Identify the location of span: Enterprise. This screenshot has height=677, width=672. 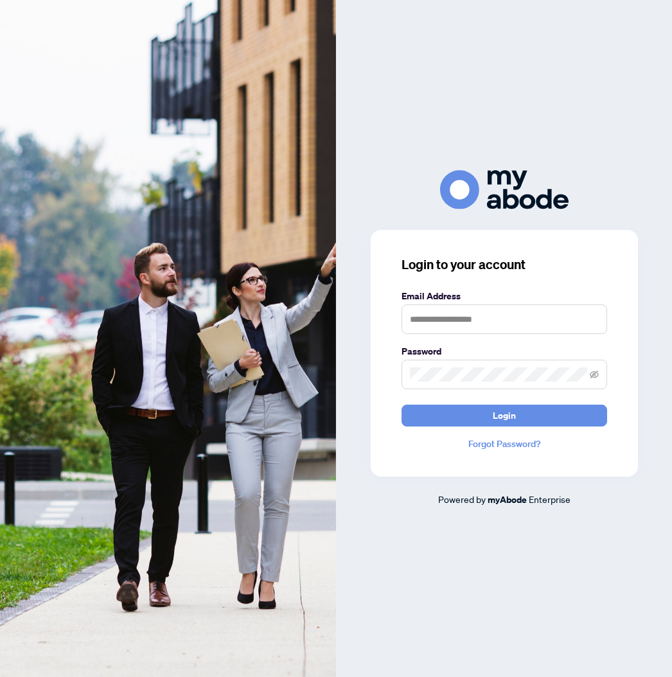
(549, 499).